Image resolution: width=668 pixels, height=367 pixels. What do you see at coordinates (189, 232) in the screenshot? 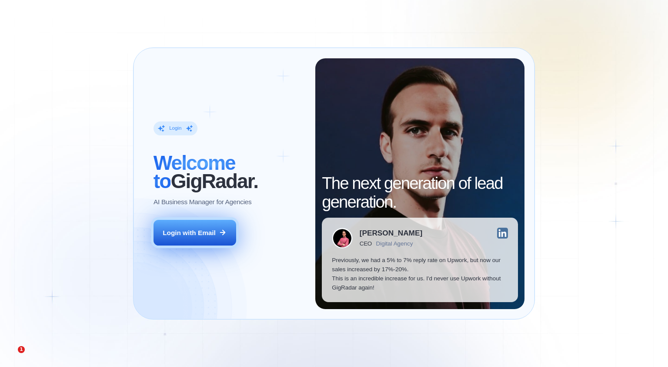
I see `div: Login with Email` at bounding box center [189, 232].